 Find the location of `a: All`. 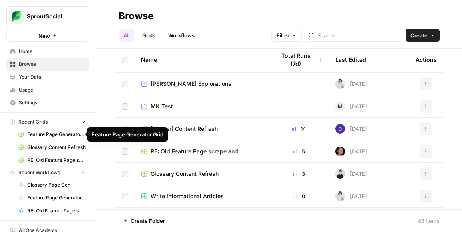

a: All is located at coordinates (126, 35).